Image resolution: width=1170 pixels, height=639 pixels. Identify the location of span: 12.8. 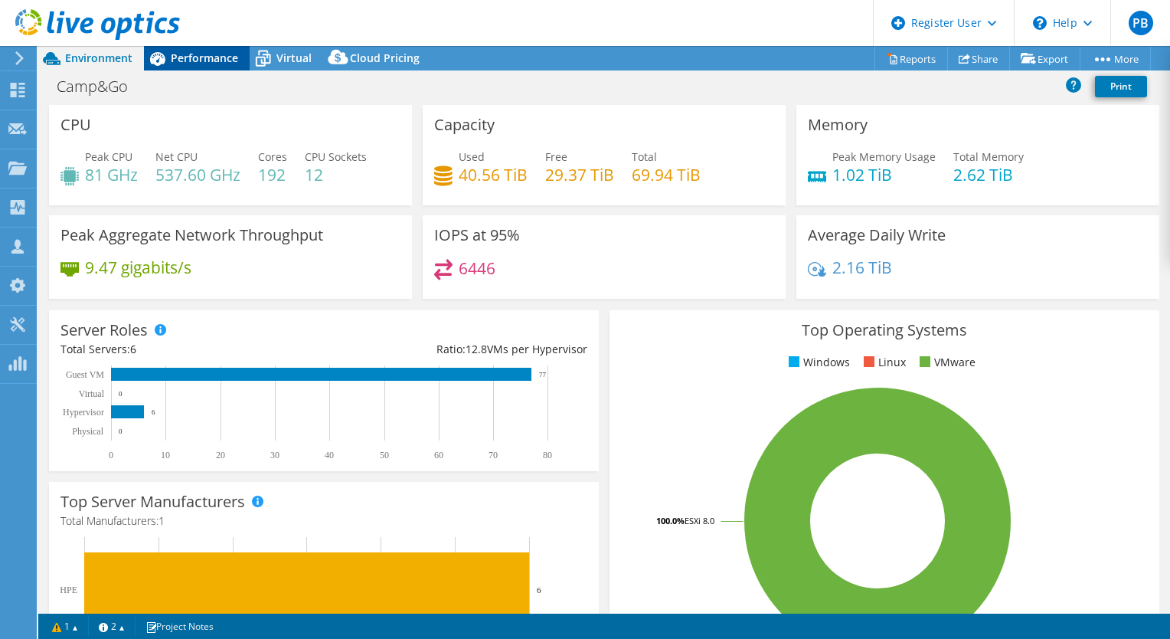
(476, 349).